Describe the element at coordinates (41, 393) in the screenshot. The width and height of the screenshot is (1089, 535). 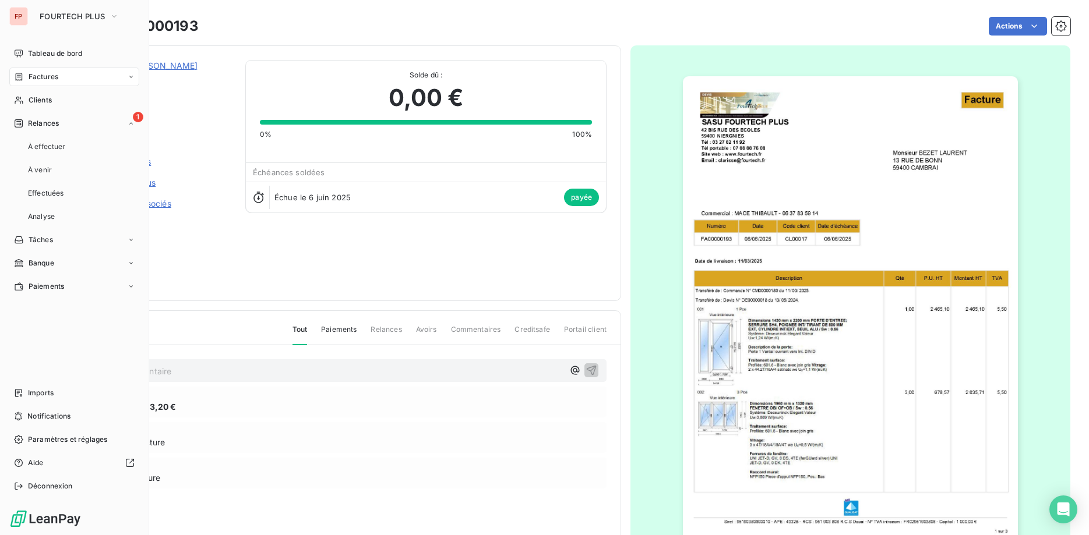
I see `span: Imports` at that location.